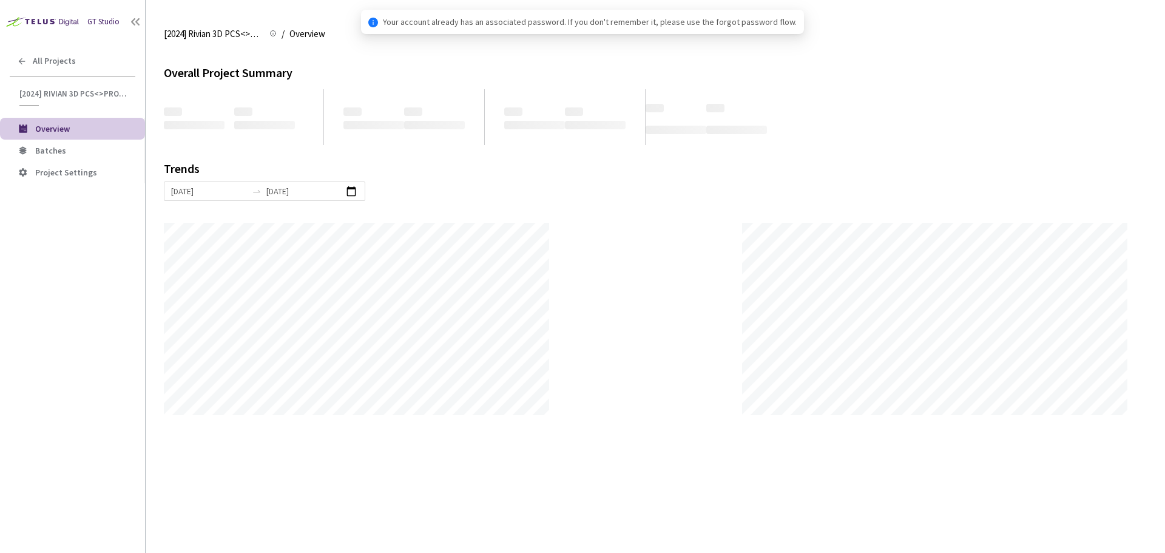 The width and height of the screenshot is (1165, 553). I want to click on span: info-circle, so click(373, 22).